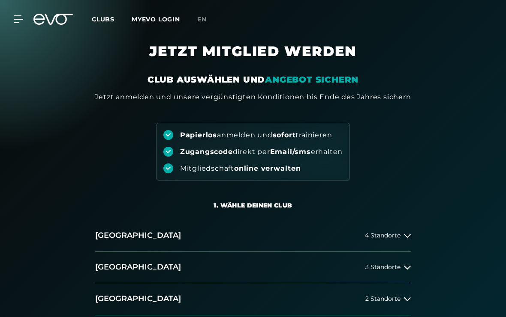  I want to click on span: 3 Standorte, so click(383, 267).